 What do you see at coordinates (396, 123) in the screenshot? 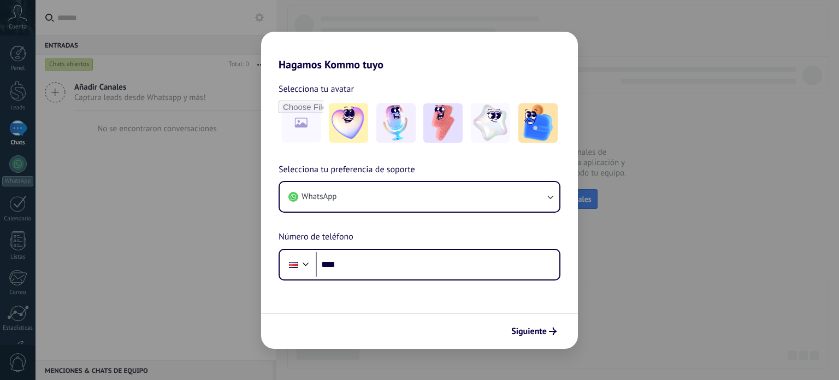
I see `img: -2.jpeg` at bounding box center [396, 123].